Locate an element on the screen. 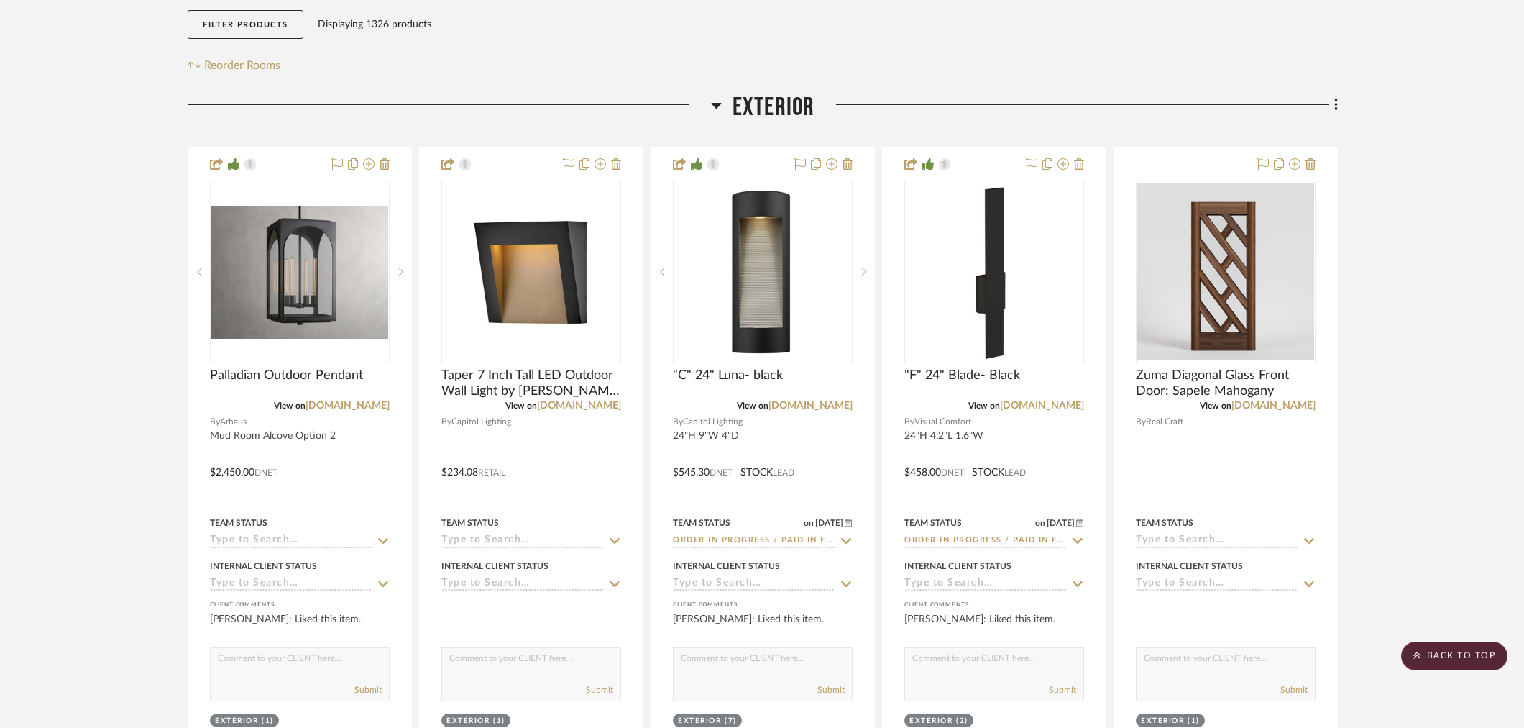 The height and width of the screenshot is (728, 1524). img: Taper 7 Inch Tall LED Outdoor Wall Light by Hinkley Lighting is located at coordinates (531, 272).